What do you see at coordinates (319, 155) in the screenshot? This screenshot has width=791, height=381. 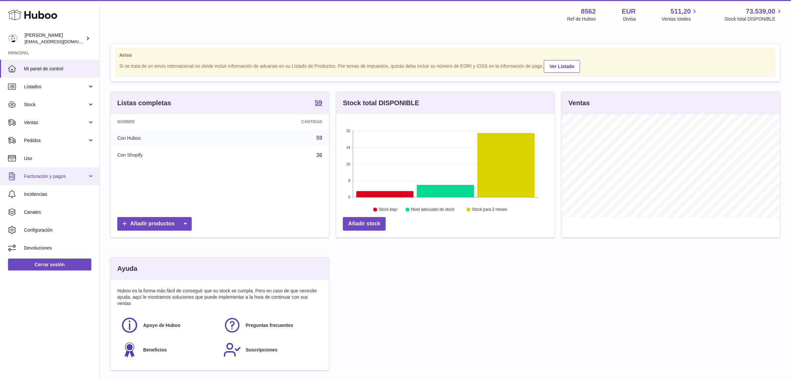 I see `a: 36` at bounding box center [319, 155].